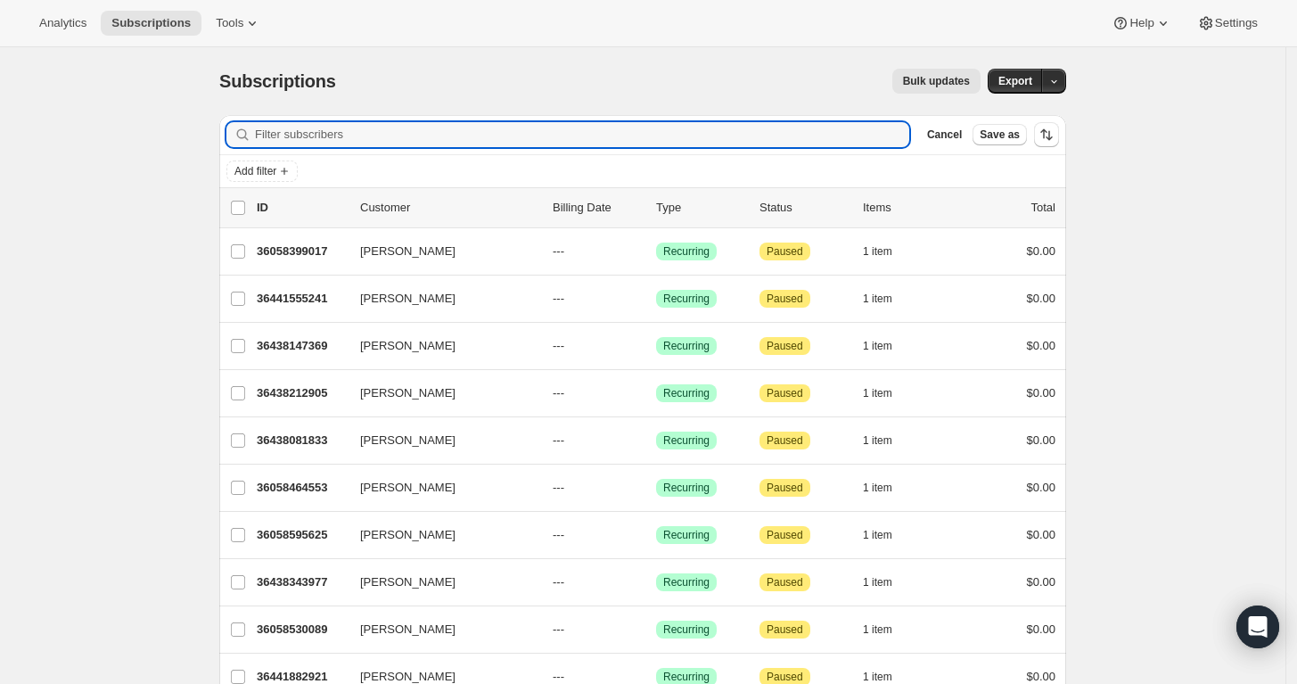 The height and width of the screenshot is (684, 1297). I want to click on button: Settings, so click(1227, 23).